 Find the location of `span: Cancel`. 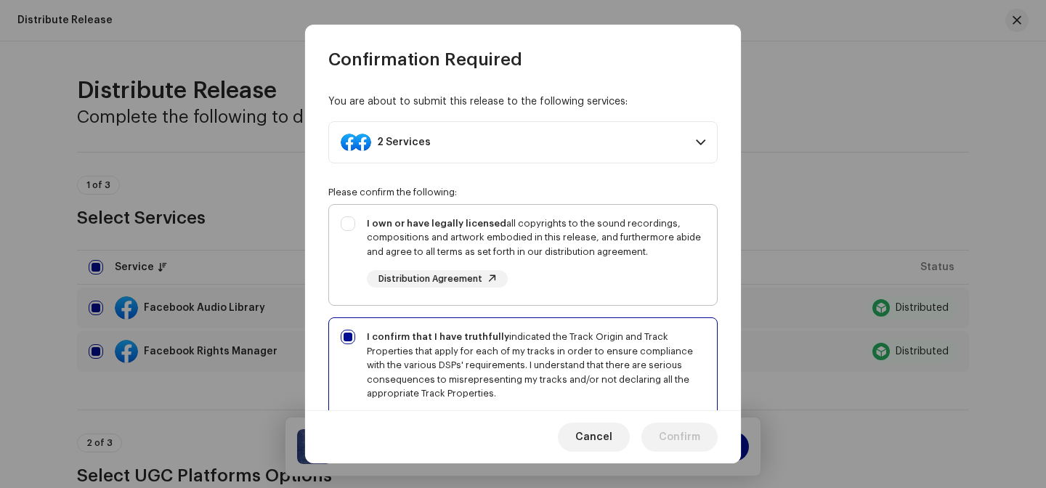

span: Cancel is located at coordinates (593, 437).